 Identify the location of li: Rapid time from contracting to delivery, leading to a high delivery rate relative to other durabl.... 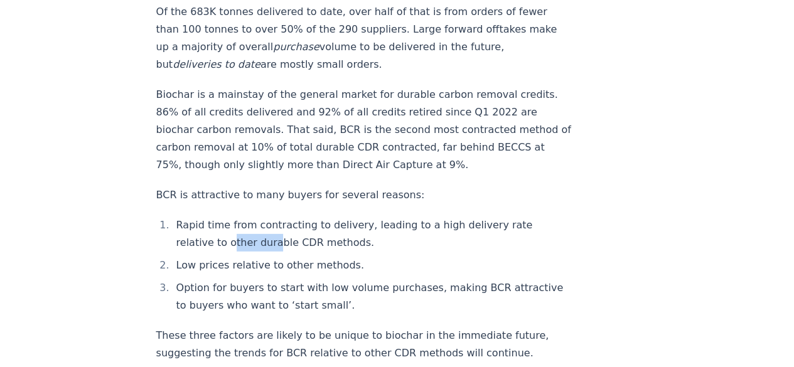
(372, 234).